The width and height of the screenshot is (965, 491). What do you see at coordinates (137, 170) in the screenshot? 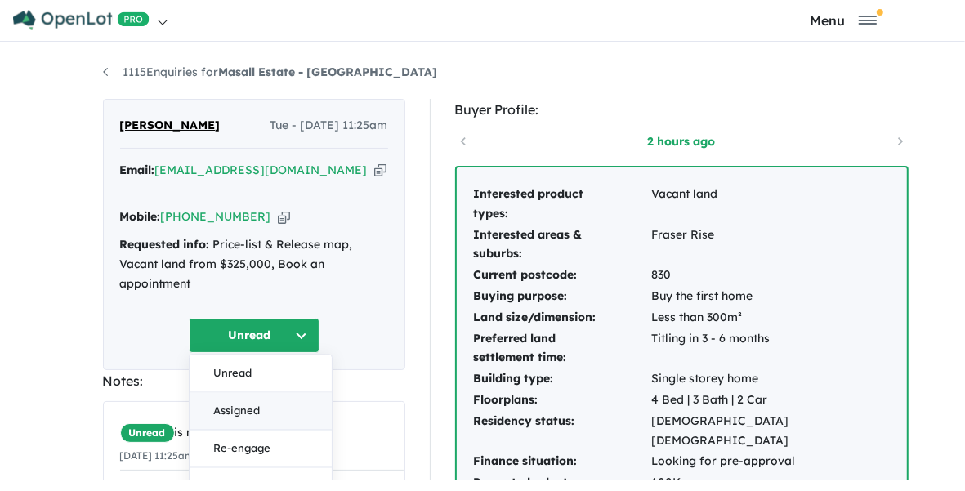
I see `strong: Email:` at bounding box center [137, 170].